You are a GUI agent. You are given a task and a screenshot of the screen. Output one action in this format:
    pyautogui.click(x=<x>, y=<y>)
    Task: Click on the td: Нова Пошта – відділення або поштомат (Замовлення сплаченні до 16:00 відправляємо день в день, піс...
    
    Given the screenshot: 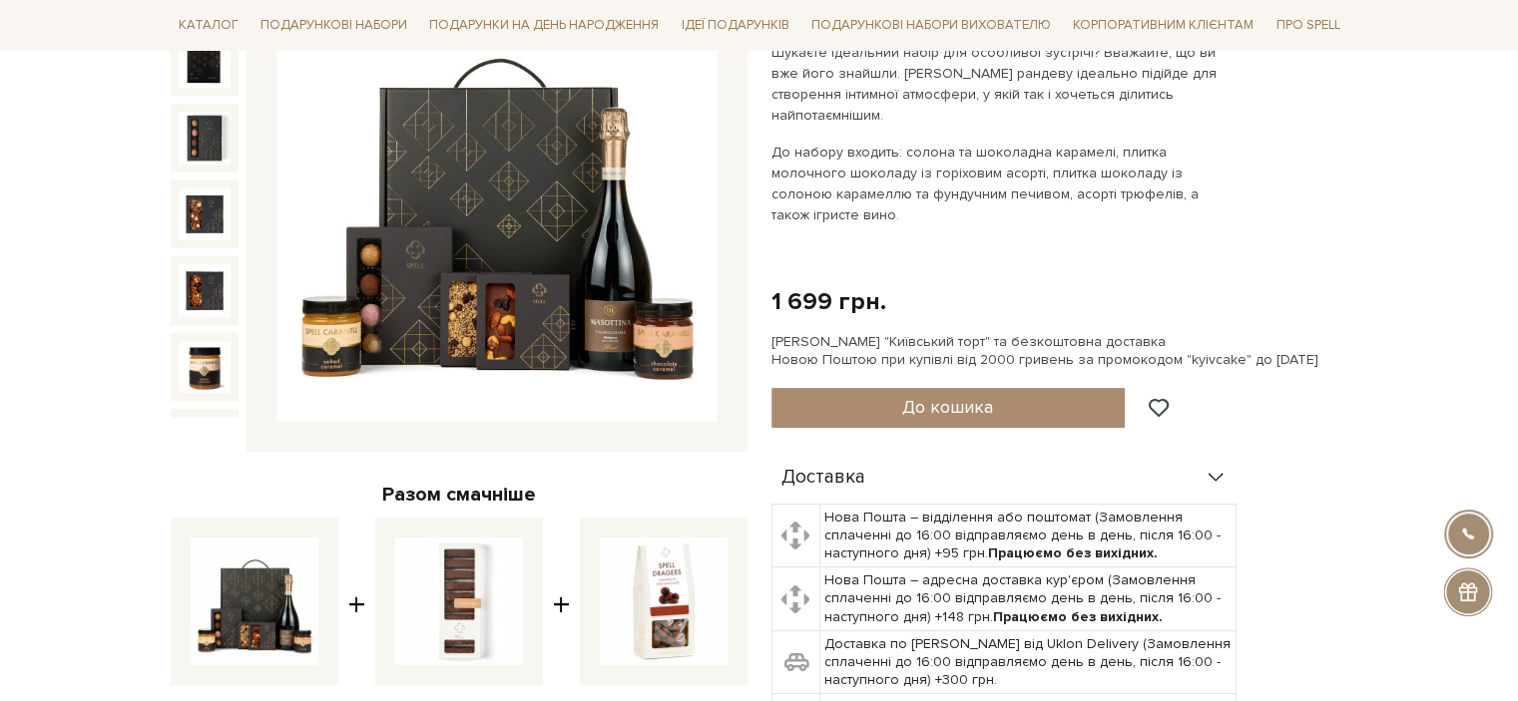 What is the action you would take?
    pyautogui.click(x=1027, y=536)
    